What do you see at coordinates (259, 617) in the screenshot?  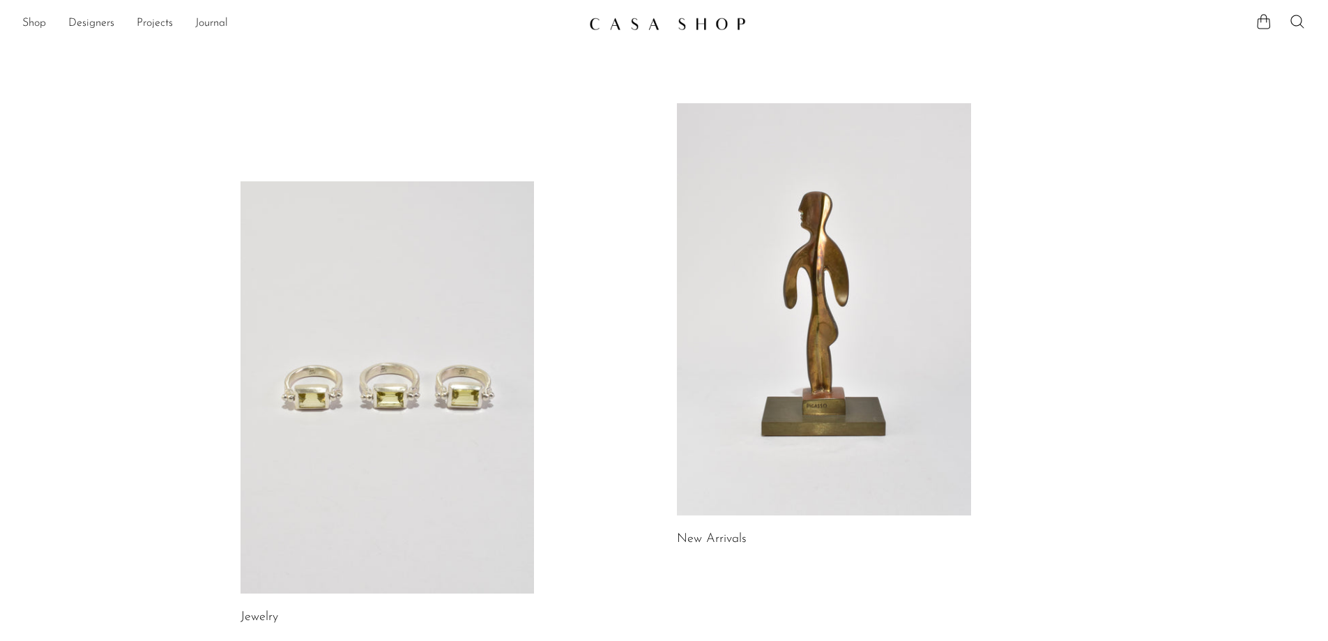 I see `a: Jewelry` at bounding box center [259, 617].